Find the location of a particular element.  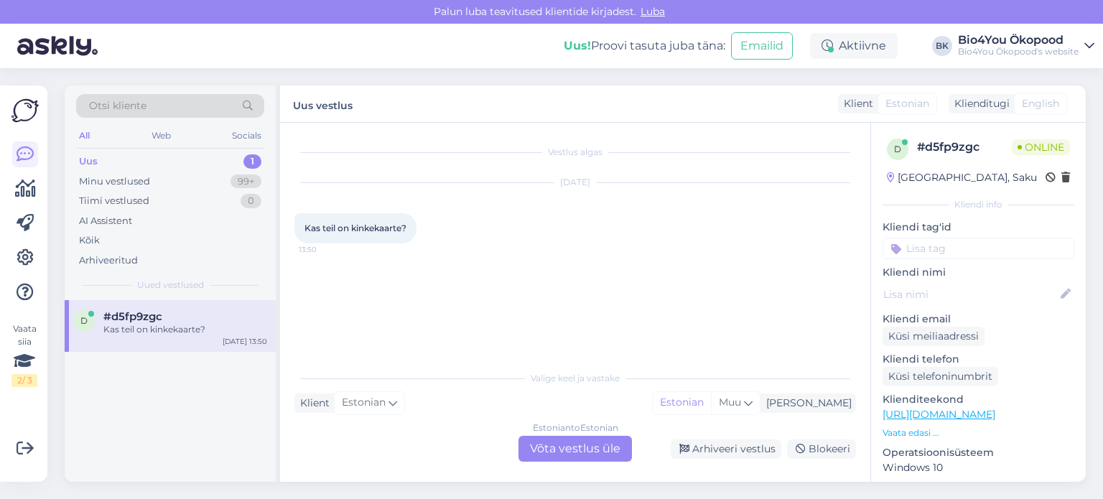

img: Askly Logo is located at coordinates (25, 111).